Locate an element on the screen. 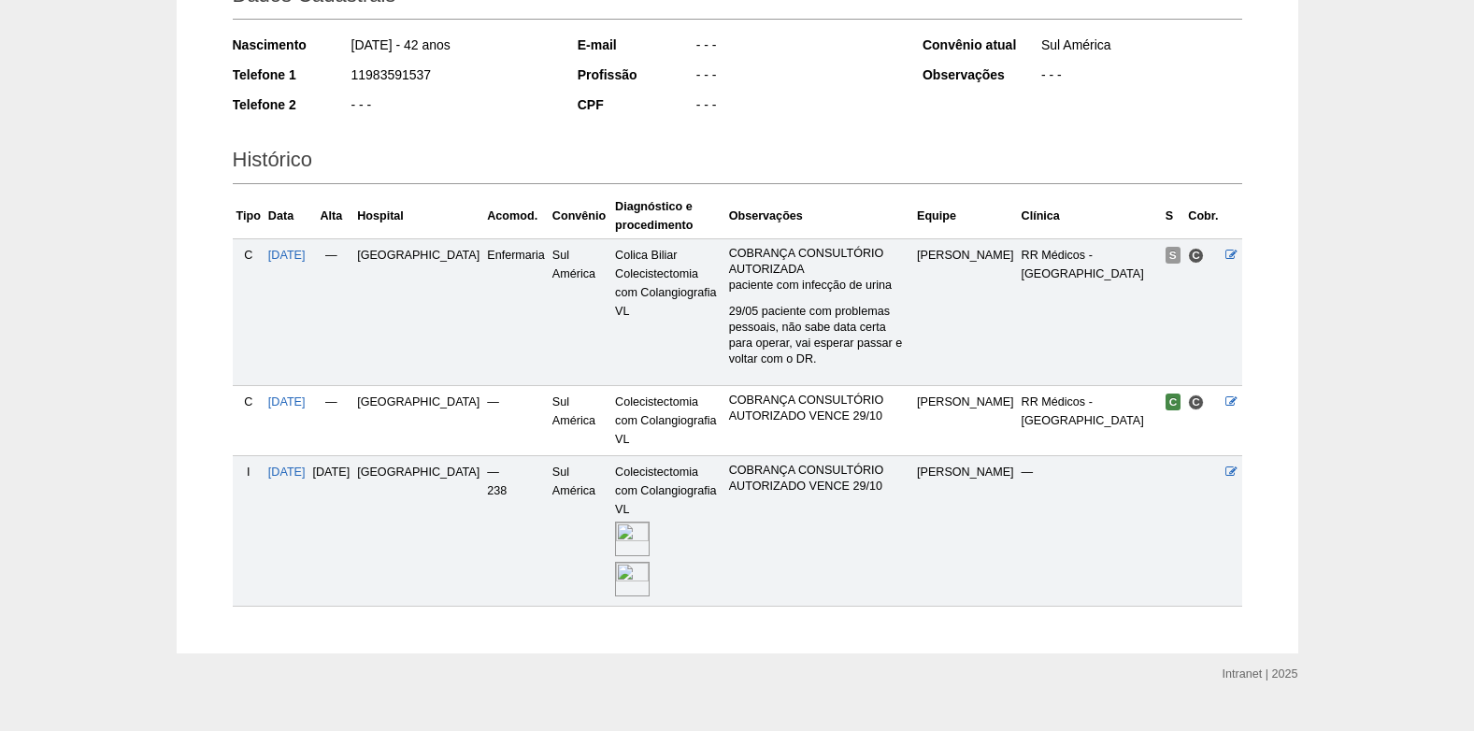 This screenshot has height=731, width=1474. div: CPF is located at coordinates (636, 105).